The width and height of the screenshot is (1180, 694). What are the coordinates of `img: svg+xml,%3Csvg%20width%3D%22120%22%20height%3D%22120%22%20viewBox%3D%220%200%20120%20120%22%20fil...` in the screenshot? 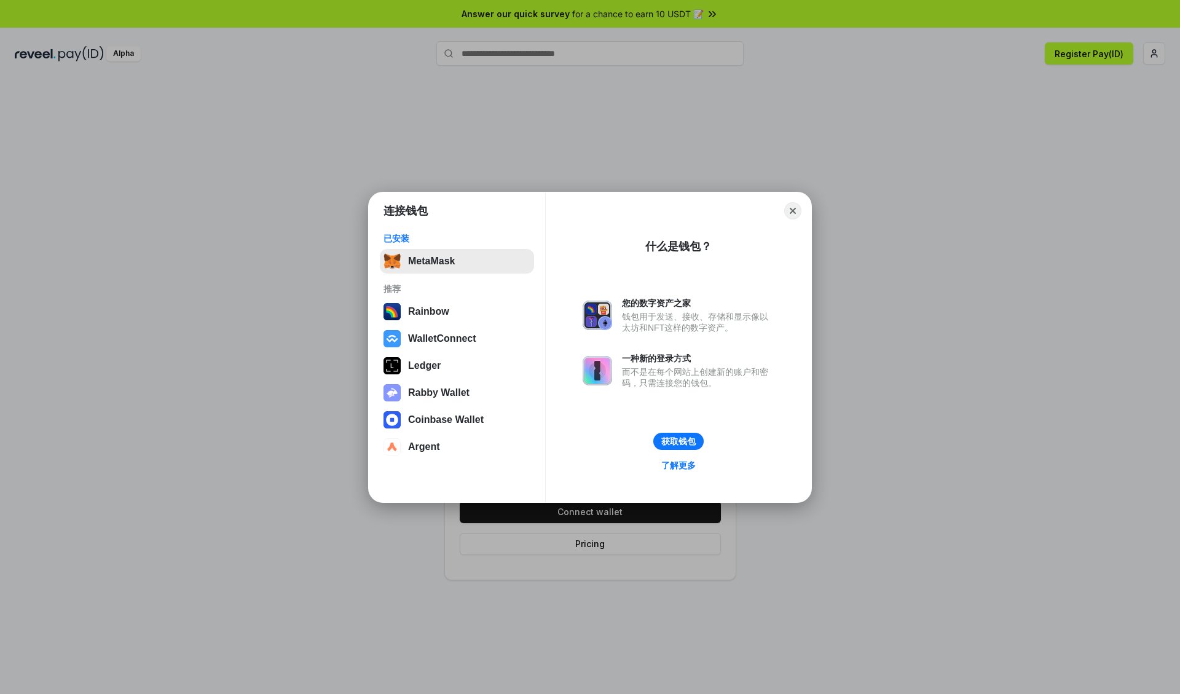 It's located at (392, 311).